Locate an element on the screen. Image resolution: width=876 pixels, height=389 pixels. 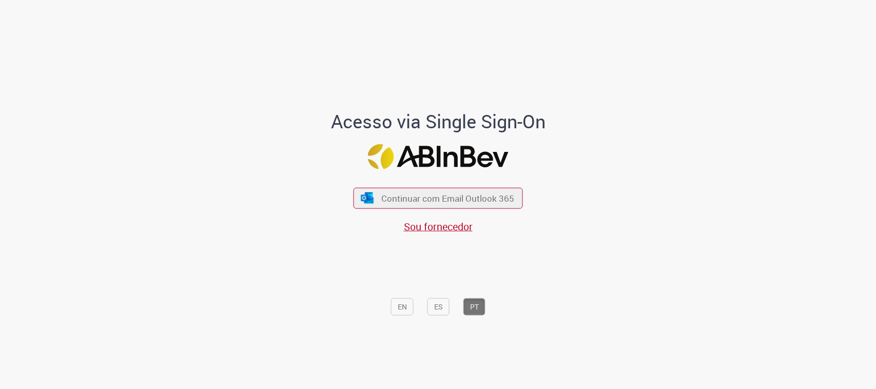
img: ícone Azure/Microsoft 360 is located at coordinates (367, 198).